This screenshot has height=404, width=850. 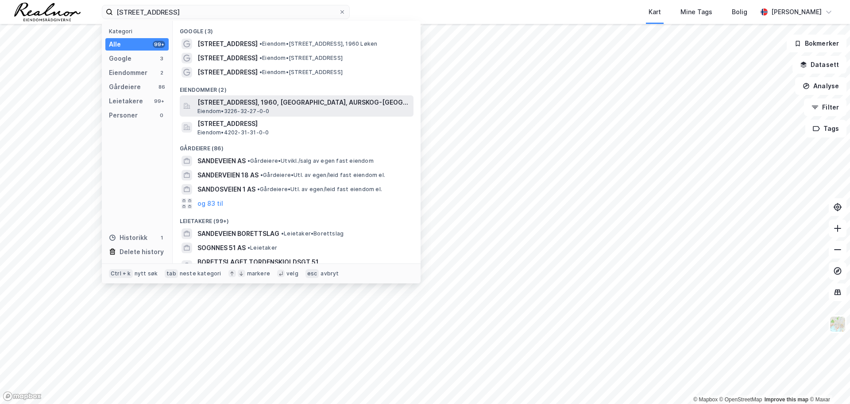 What do you see at coordinates (740, 12) in the screenshot?
I see `div: Bolig` at bounding box center [740, 12].